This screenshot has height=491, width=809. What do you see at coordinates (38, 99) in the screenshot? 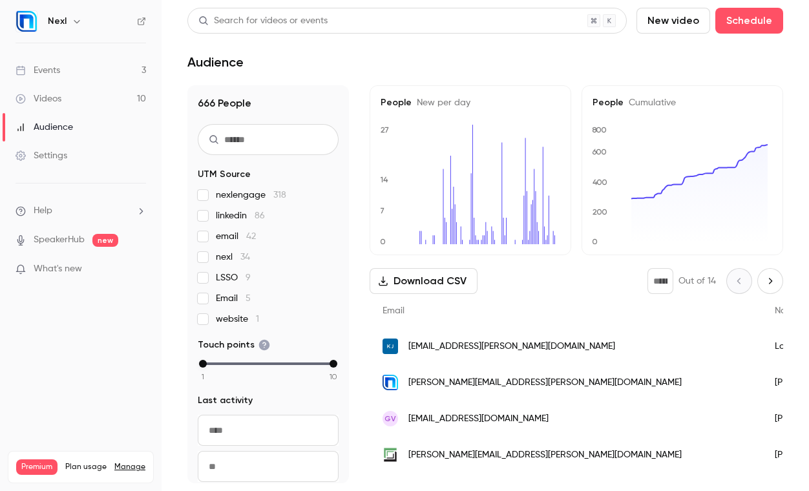
I see `div: Videos` at bounding box center [38, 99].